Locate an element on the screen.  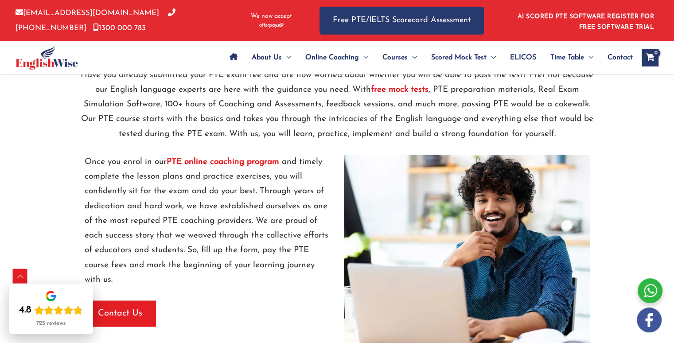
a: View Shopping Cart, empty is located at coordinates (651, 58).